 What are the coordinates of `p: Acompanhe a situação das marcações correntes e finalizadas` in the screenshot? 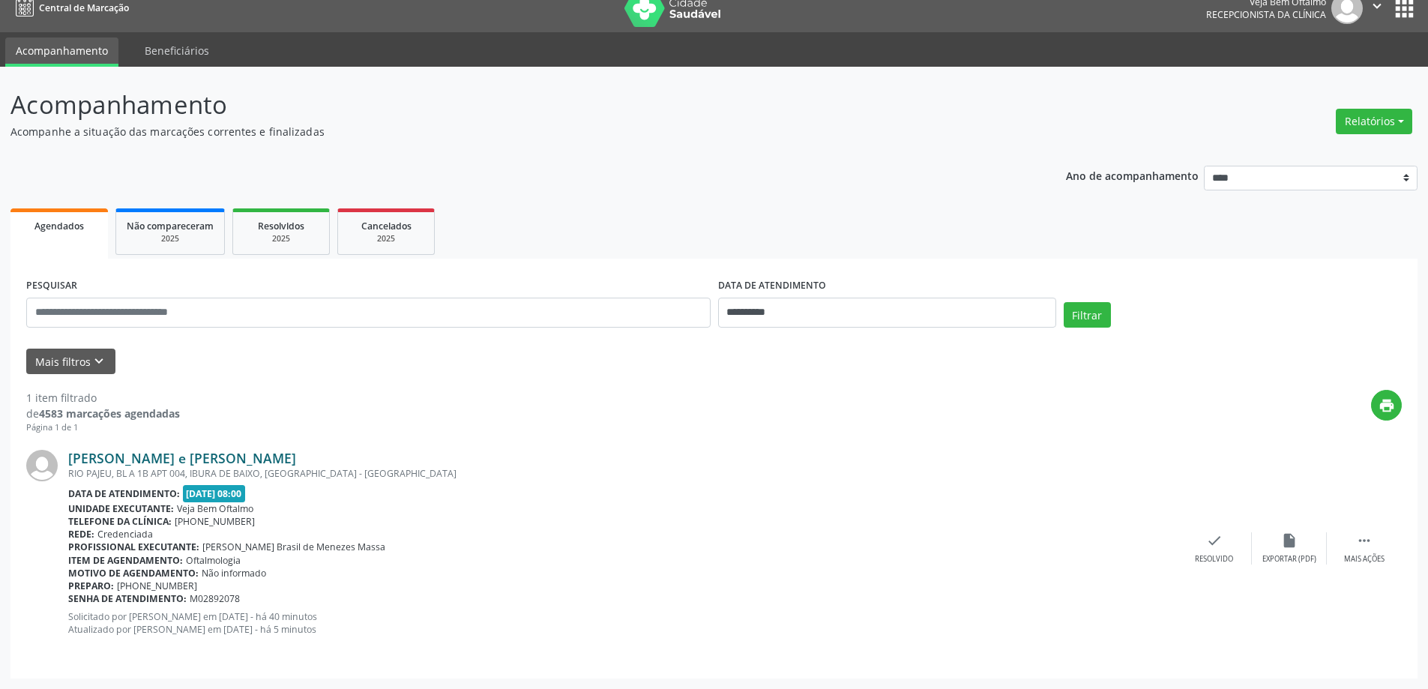 It's located at (503, 131).